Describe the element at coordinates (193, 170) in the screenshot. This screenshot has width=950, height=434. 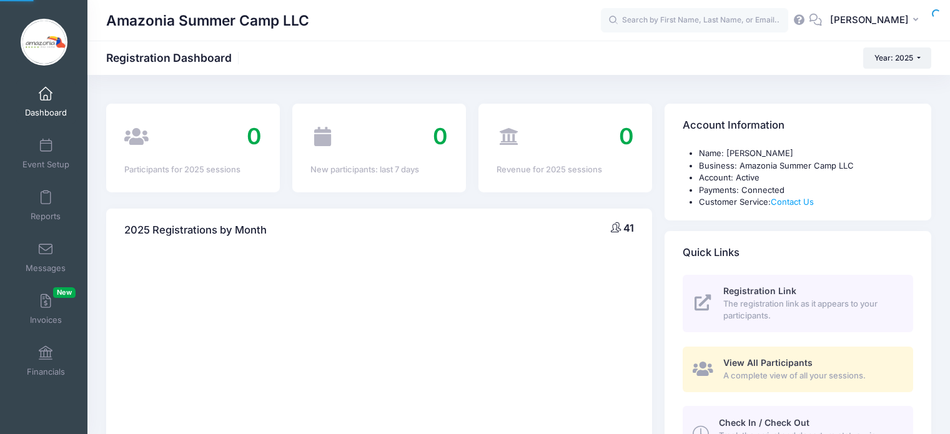
I see `div: Participants for 2025 sessions` at that location.